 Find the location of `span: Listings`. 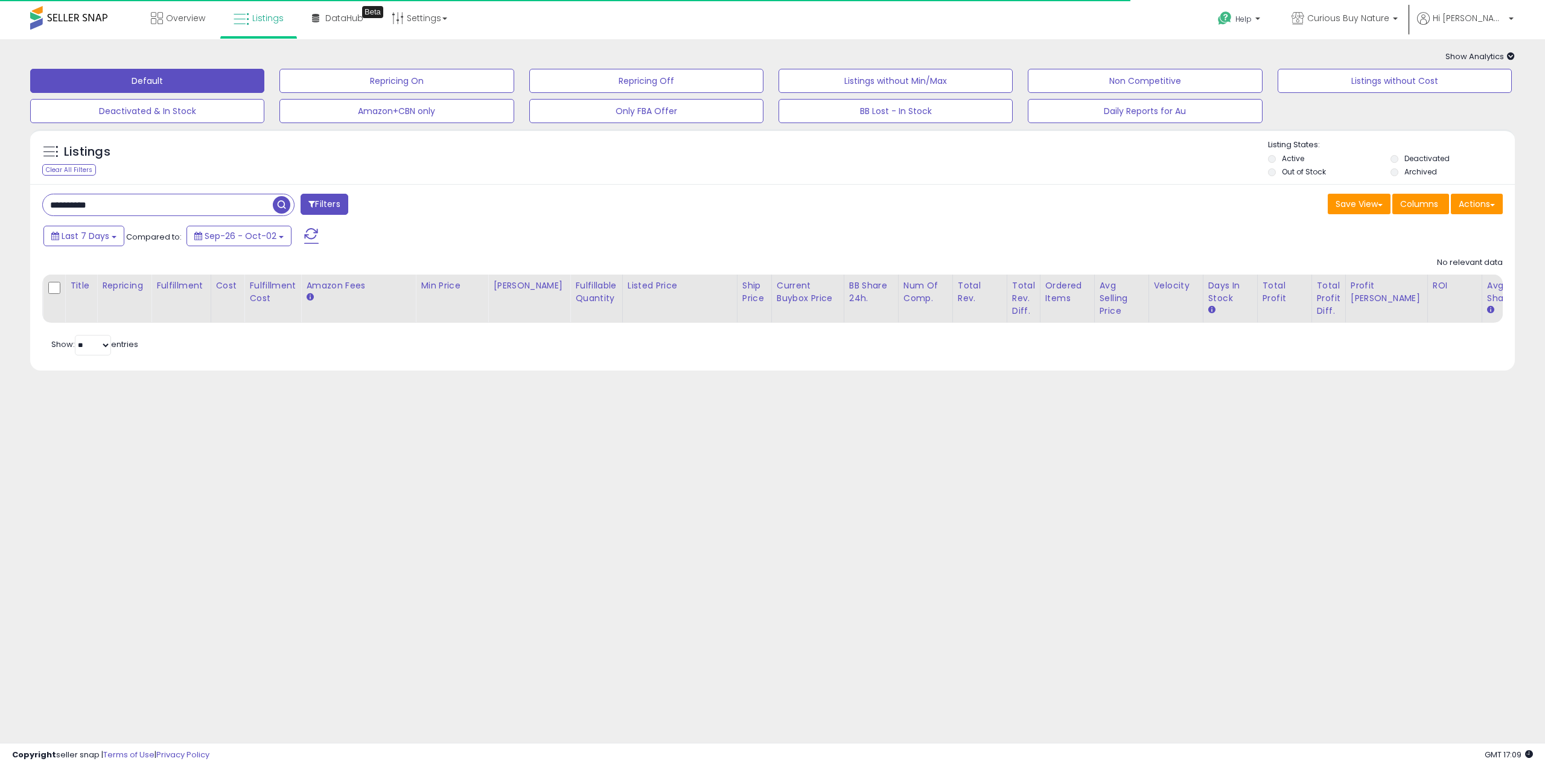

span: Listings is located at coordinates (268, 18).